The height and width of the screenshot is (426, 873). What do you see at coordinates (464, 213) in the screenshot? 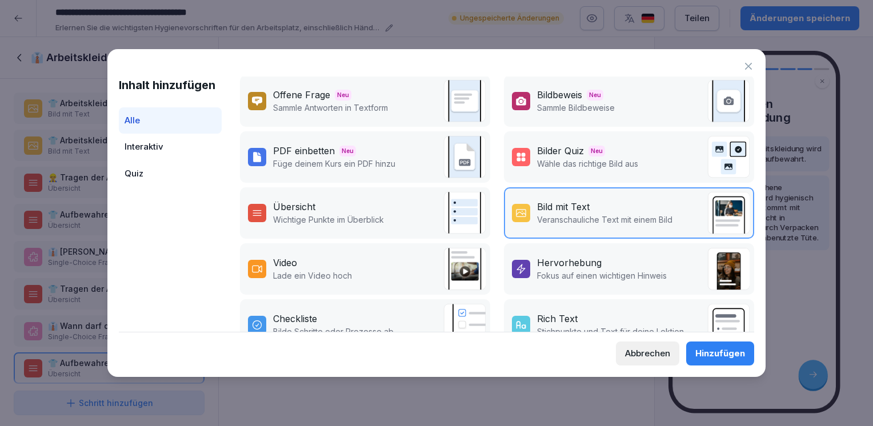
I see `img: overview.svg` at bounding box center [464, 213].